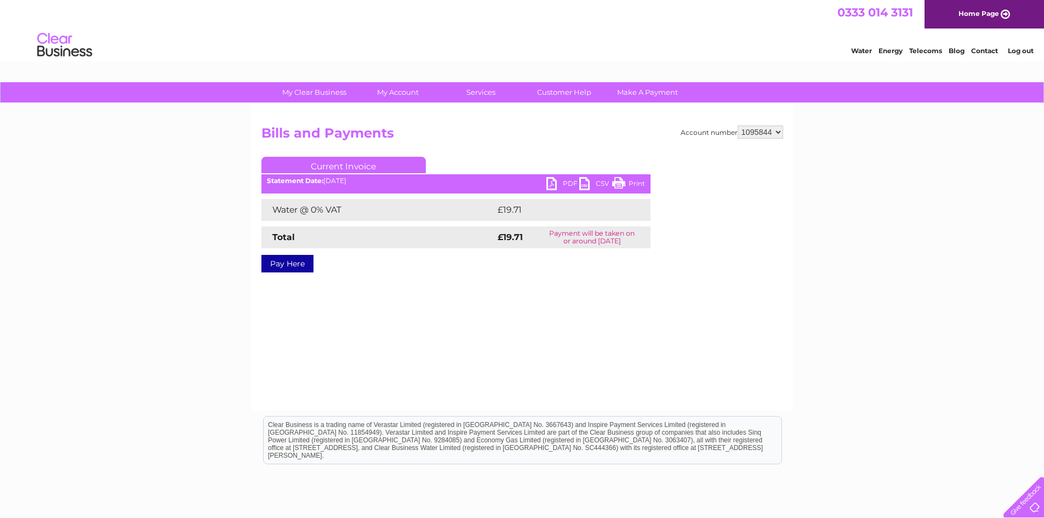 Image resolution: width=1044 pixels, height=518 pixels. Describe the element at coordinates (378, 210) in the screenshot. I see `td: Water @ 0% VAT` at that location.